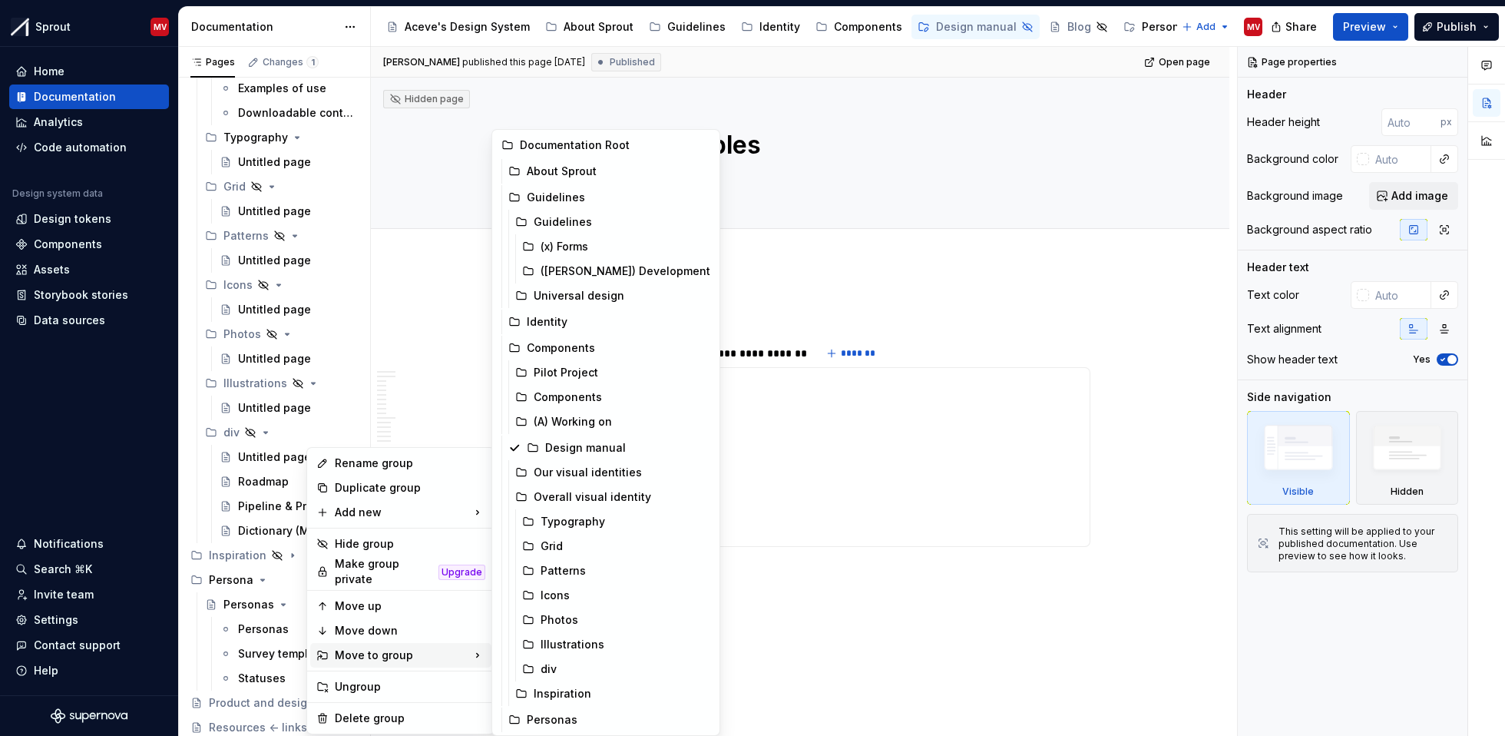 The width and height of the screenshot is (1505, 736). Describe the element at coordinates (462, 572) in the screenshot. I see `div: Upgrade` at that location.